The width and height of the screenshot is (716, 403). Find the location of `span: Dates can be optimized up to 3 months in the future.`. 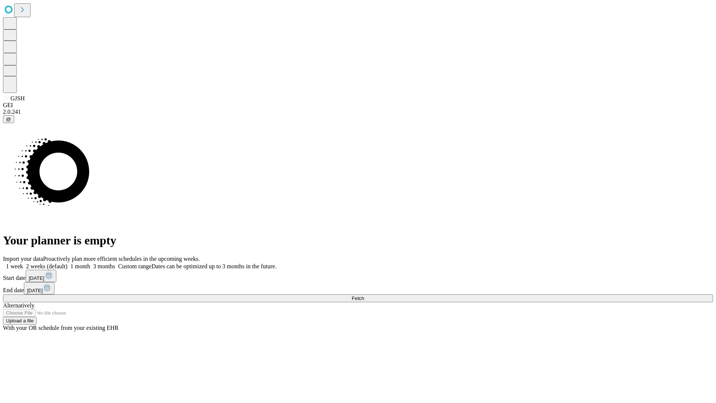

span: Dates can be optimized up to 3 months in the future. is located at coordinates (214, 266).